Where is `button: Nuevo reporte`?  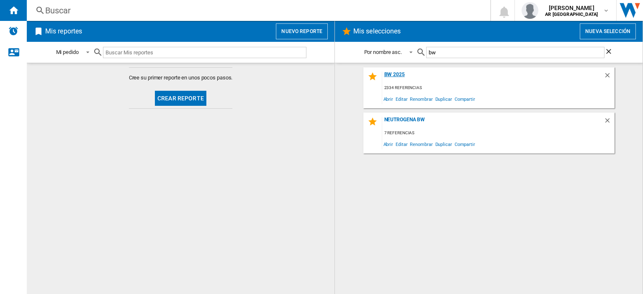 button: Nuevo reporte is located at coordinates (302, 31).